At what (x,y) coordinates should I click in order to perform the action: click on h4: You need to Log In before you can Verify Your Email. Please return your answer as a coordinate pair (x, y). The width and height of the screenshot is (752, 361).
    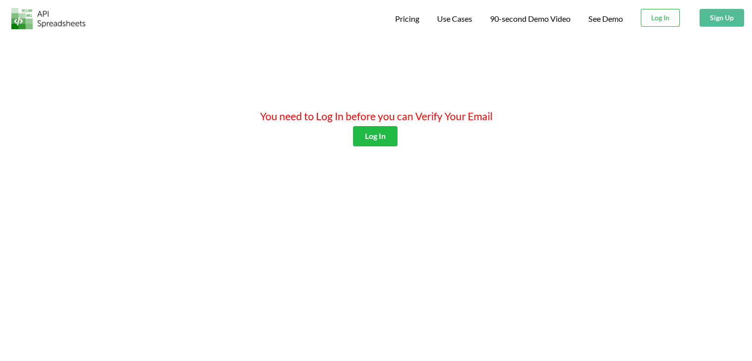
    Looking at the image, I should click on (376, 116).